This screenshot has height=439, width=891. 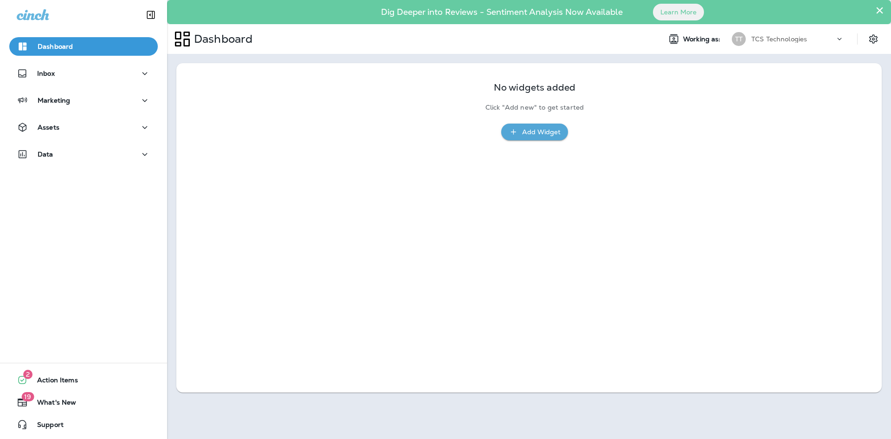 What do you see at coordinates (535, 107) in the screenshot?
I see `p: Click "Add new" to get started` at bounding box center [535, 107].